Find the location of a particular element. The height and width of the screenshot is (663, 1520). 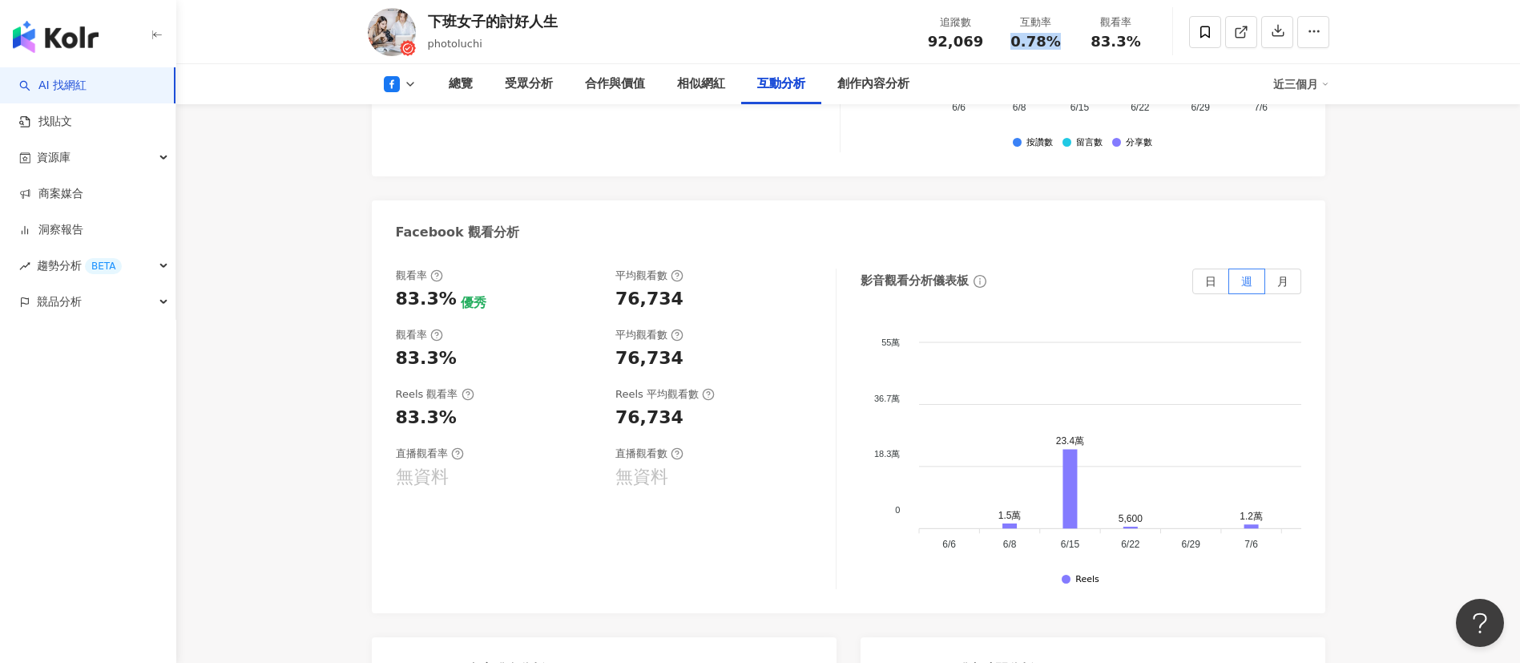

div: 直播觀看數 is located at coordinates (649, 454).